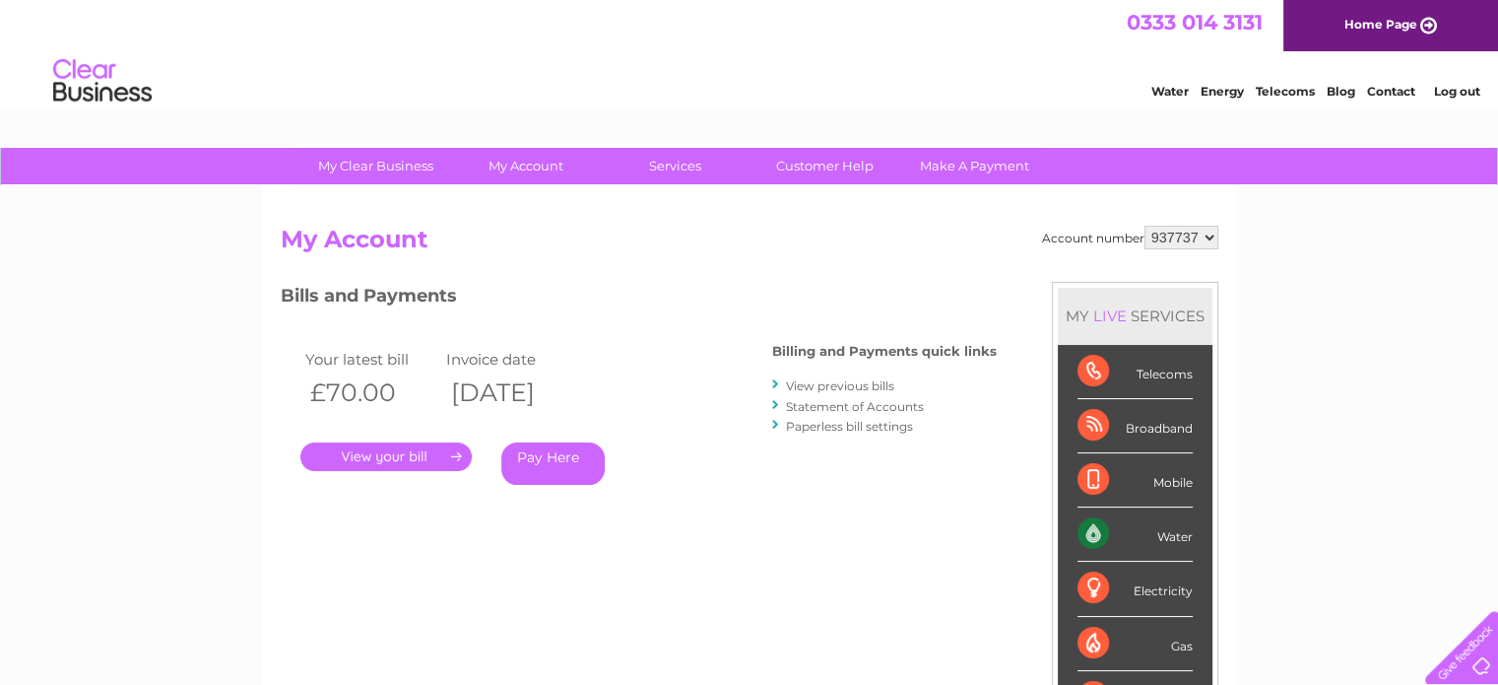 This screenshot has height=685, width=1498. Describe the element at coordinates (1110, 315) in the screenshot. I see `div: LIVE` at that location.